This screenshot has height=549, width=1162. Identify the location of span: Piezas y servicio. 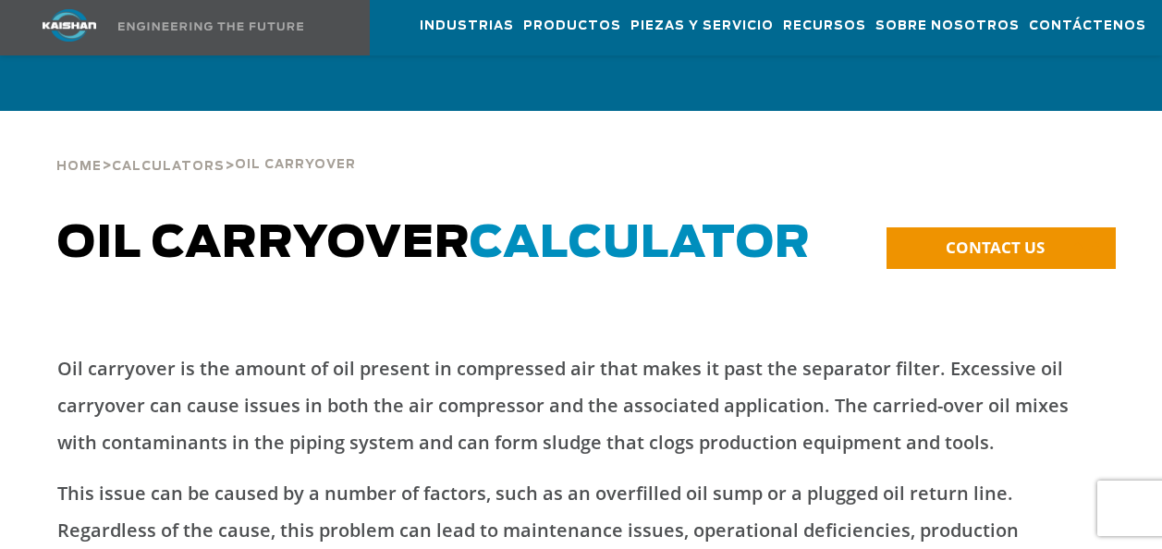
(701, 26).